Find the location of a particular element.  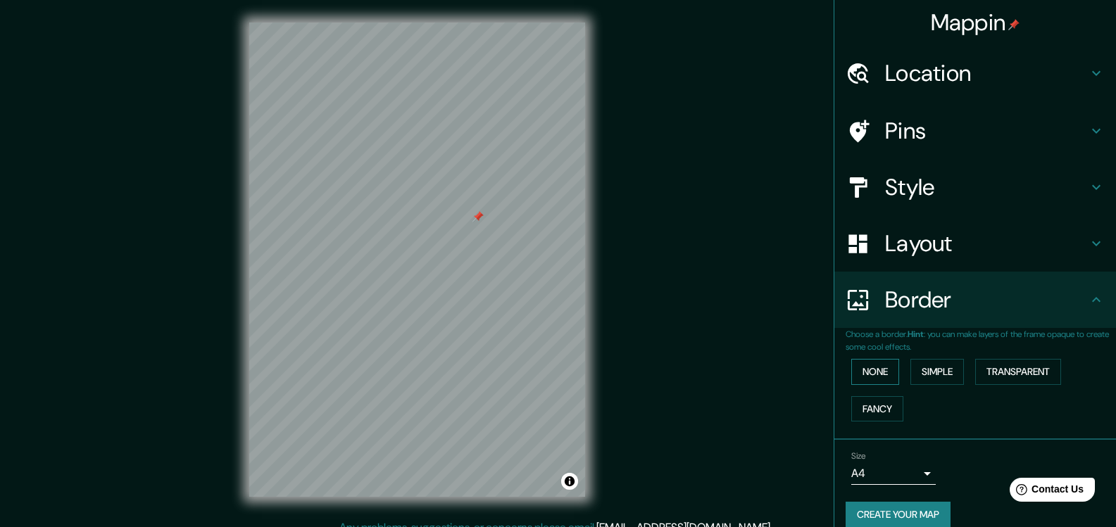

h4: Pins is located at coordinates (986, 131).